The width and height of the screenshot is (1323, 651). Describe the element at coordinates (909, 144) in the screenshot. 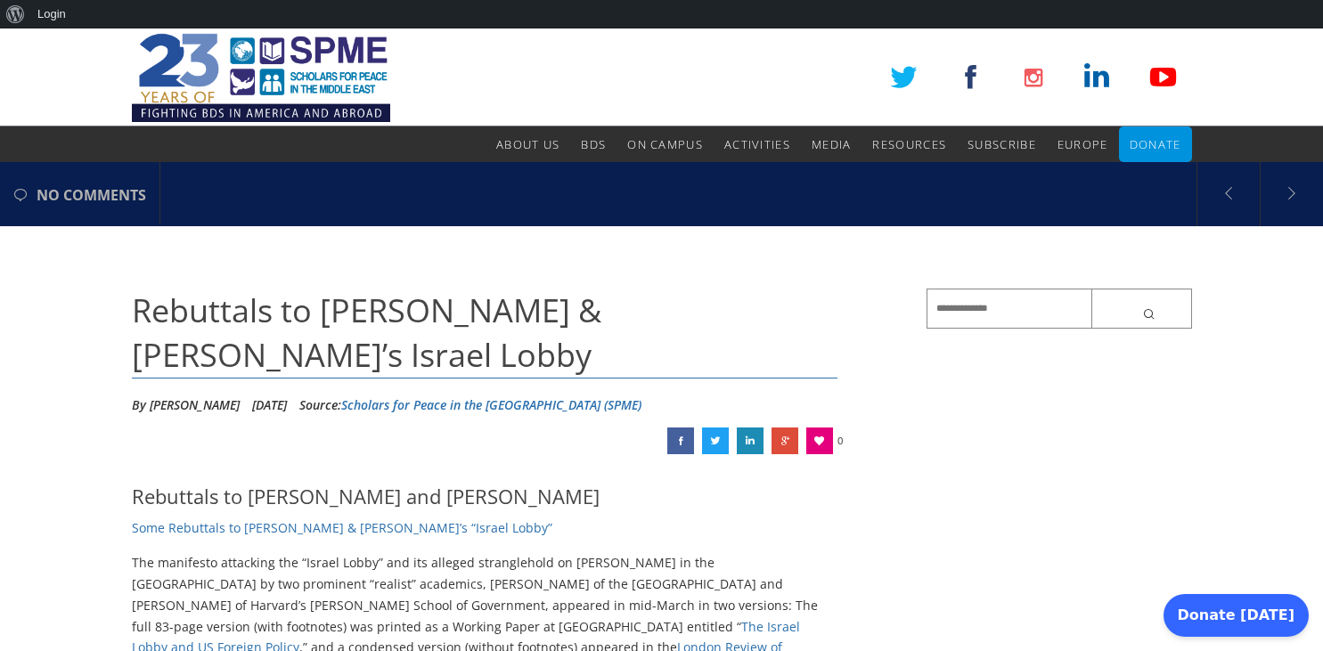

I see `a: Resources` at that location.